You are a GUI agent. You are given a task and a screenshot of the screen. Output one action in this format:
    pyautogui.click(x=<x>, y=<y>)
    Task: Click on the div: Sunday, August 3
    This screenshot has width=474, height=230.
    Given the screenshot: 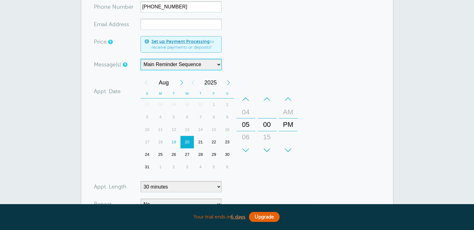 What is the action you would take?
    pyautogui.click(x=147, y=117)
    